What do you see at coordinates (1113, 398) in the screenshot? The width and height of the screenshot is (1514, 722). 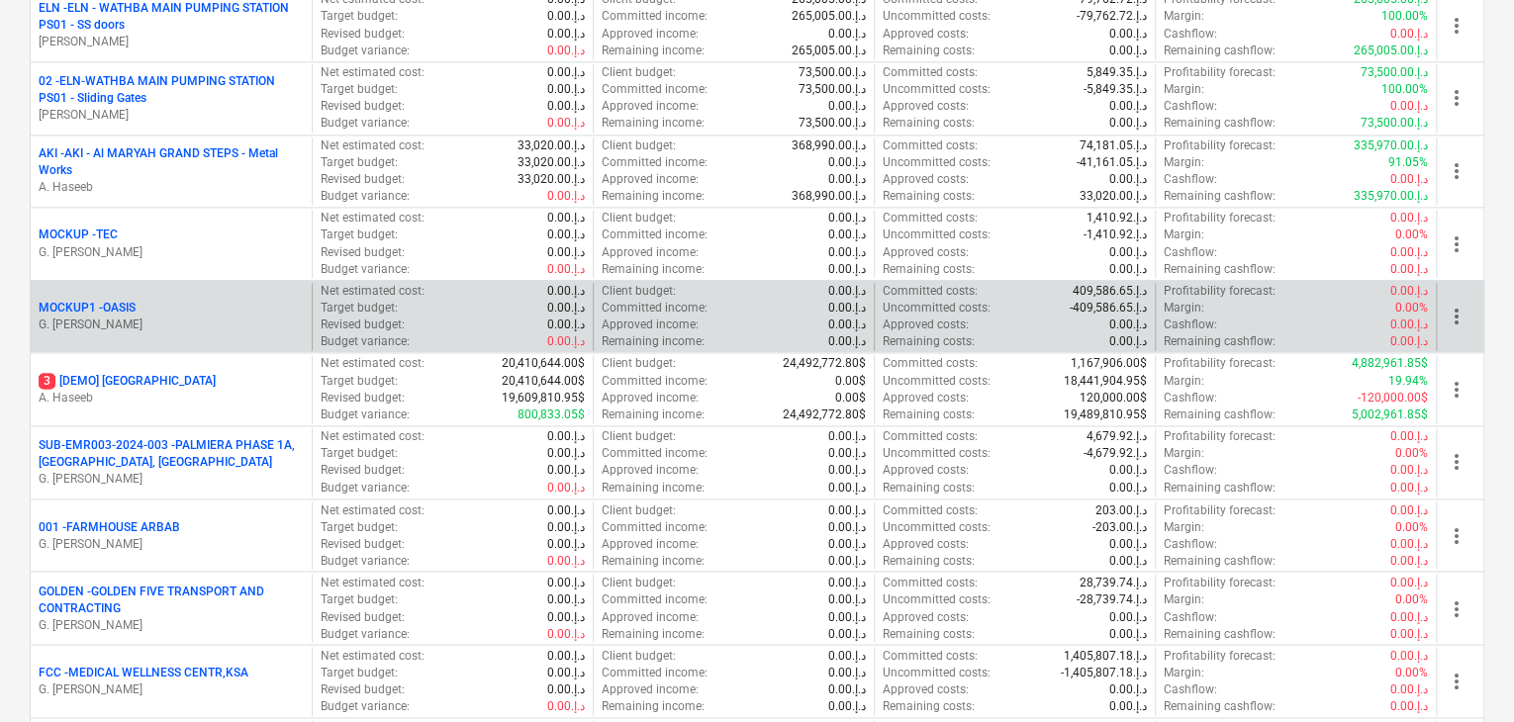 I see `p: 120,000.00$` at bounding box center [1113, 398].